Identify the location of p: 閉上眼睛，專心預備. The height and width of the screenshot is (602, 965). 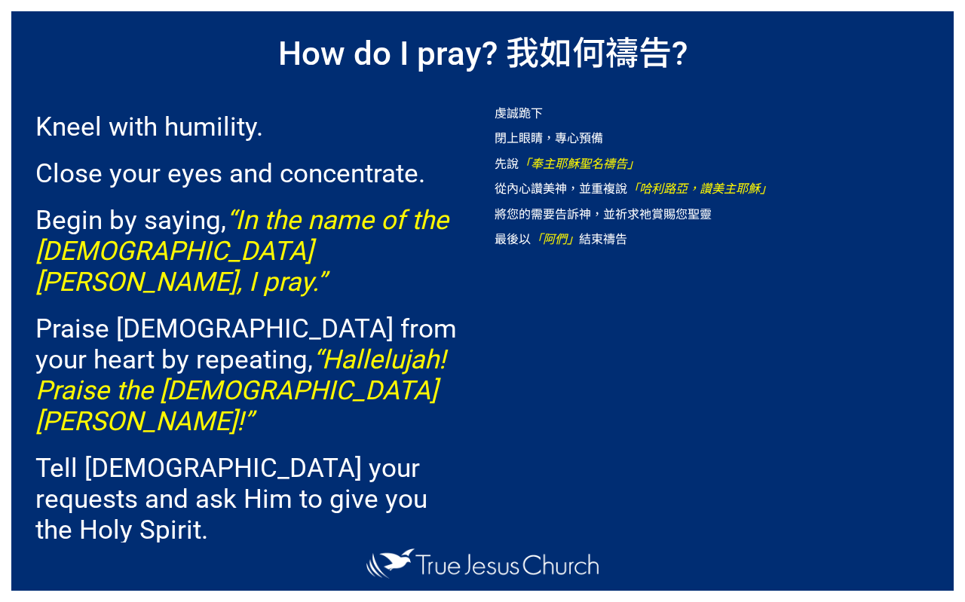
(711, 137).